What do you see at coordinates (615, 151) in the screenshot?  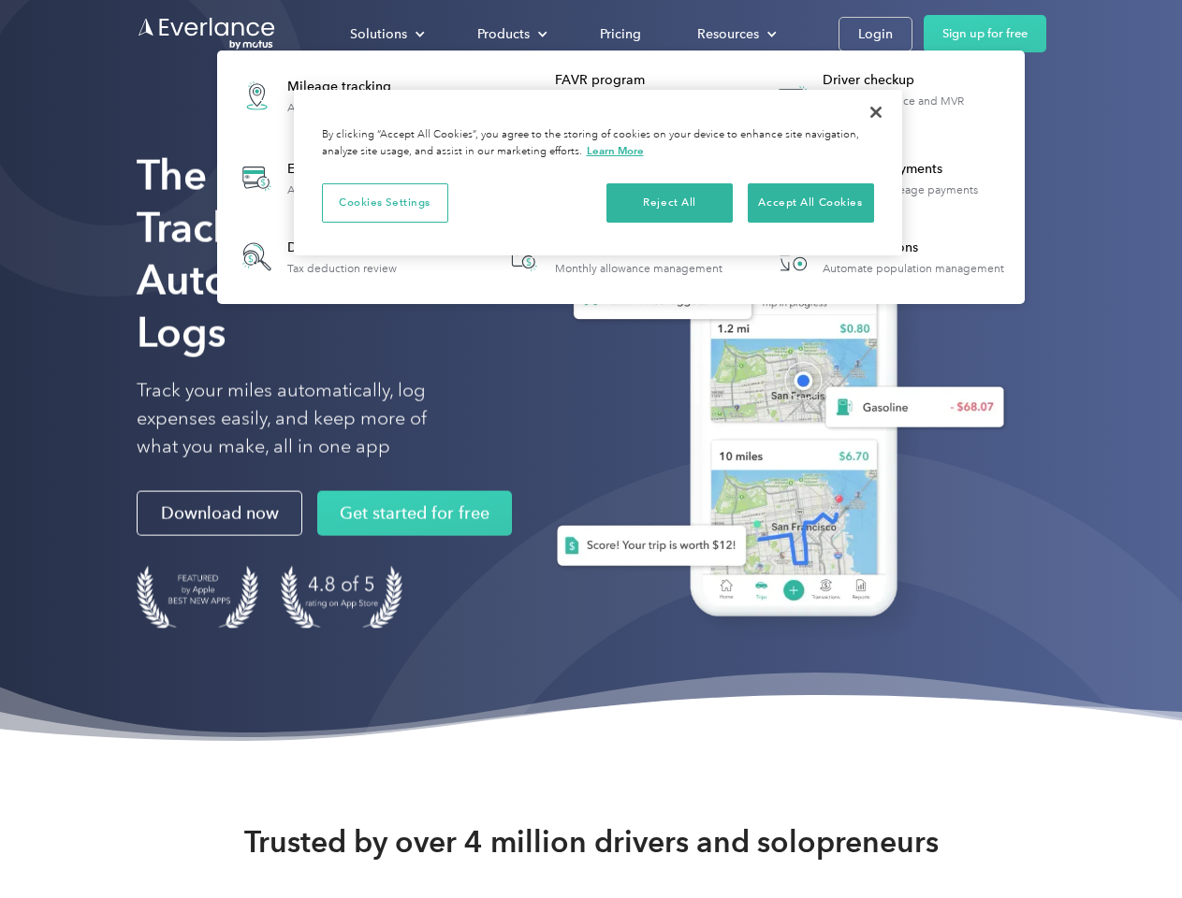 I see `a: More information about your privacy, opens in a new tab` at bounding box center [615, 151].